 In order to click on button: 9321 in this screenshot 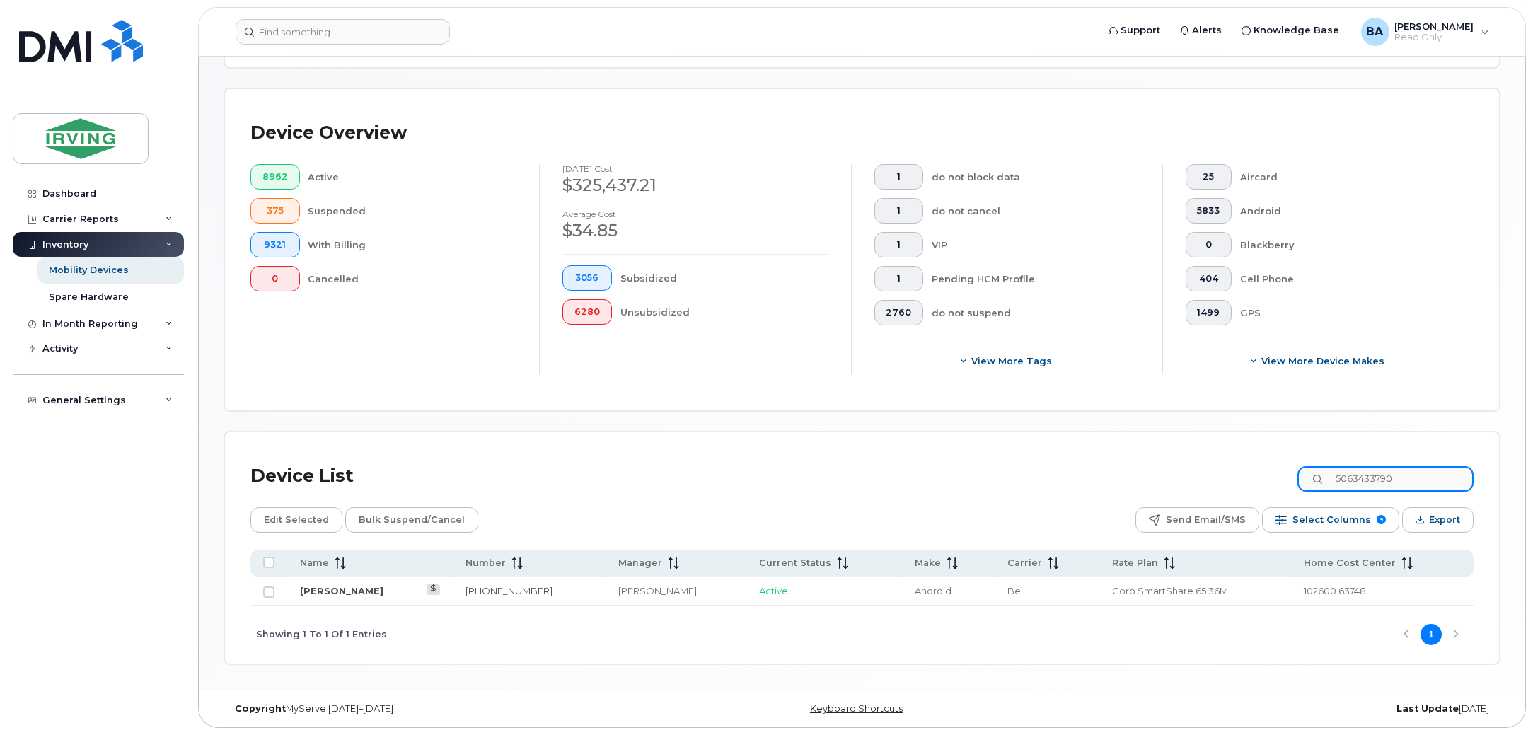, I will do `click(275, 245)`.